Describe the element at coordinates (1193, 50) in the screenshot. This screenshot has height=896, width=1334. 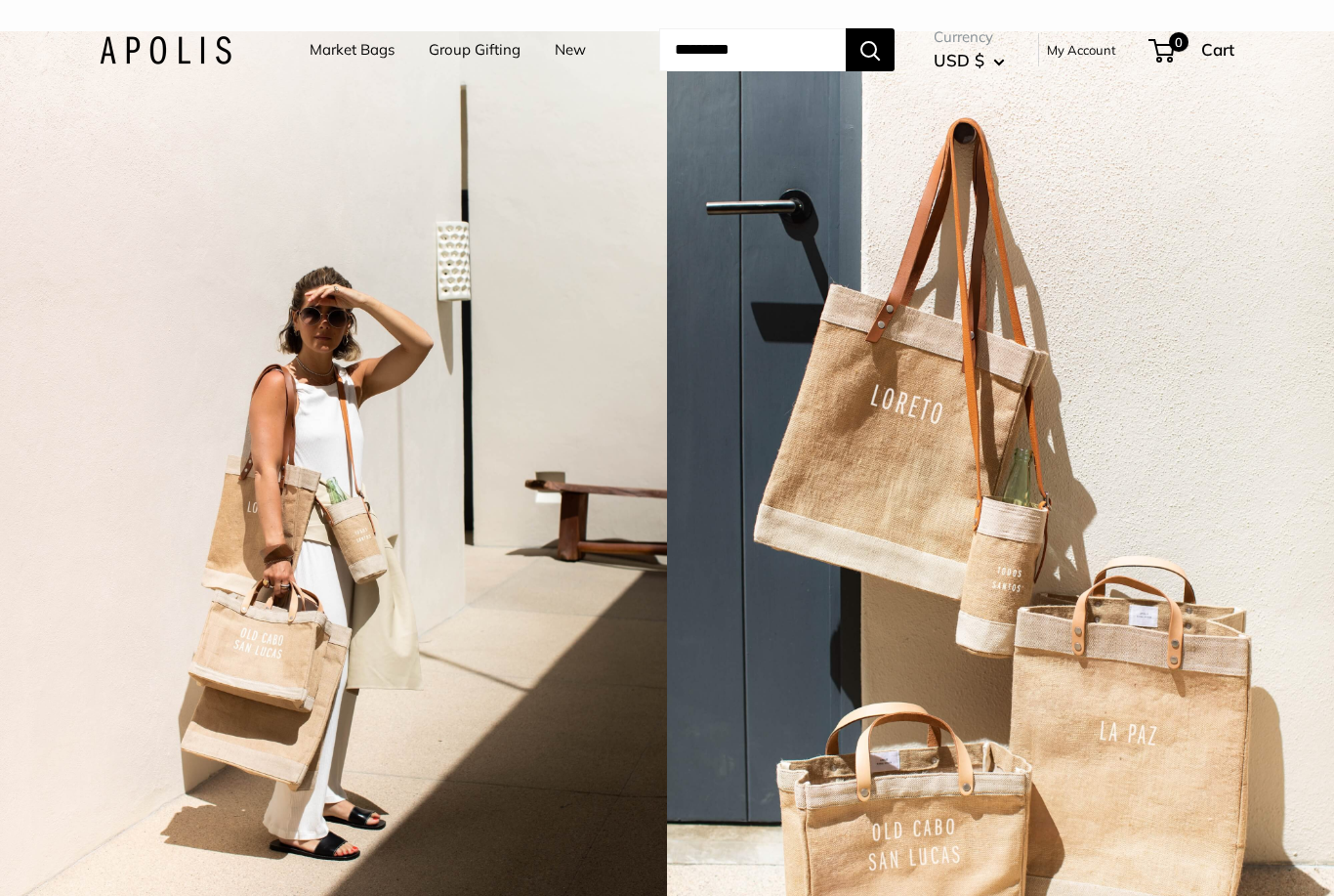
I see `a: 0 Cart` at that location.